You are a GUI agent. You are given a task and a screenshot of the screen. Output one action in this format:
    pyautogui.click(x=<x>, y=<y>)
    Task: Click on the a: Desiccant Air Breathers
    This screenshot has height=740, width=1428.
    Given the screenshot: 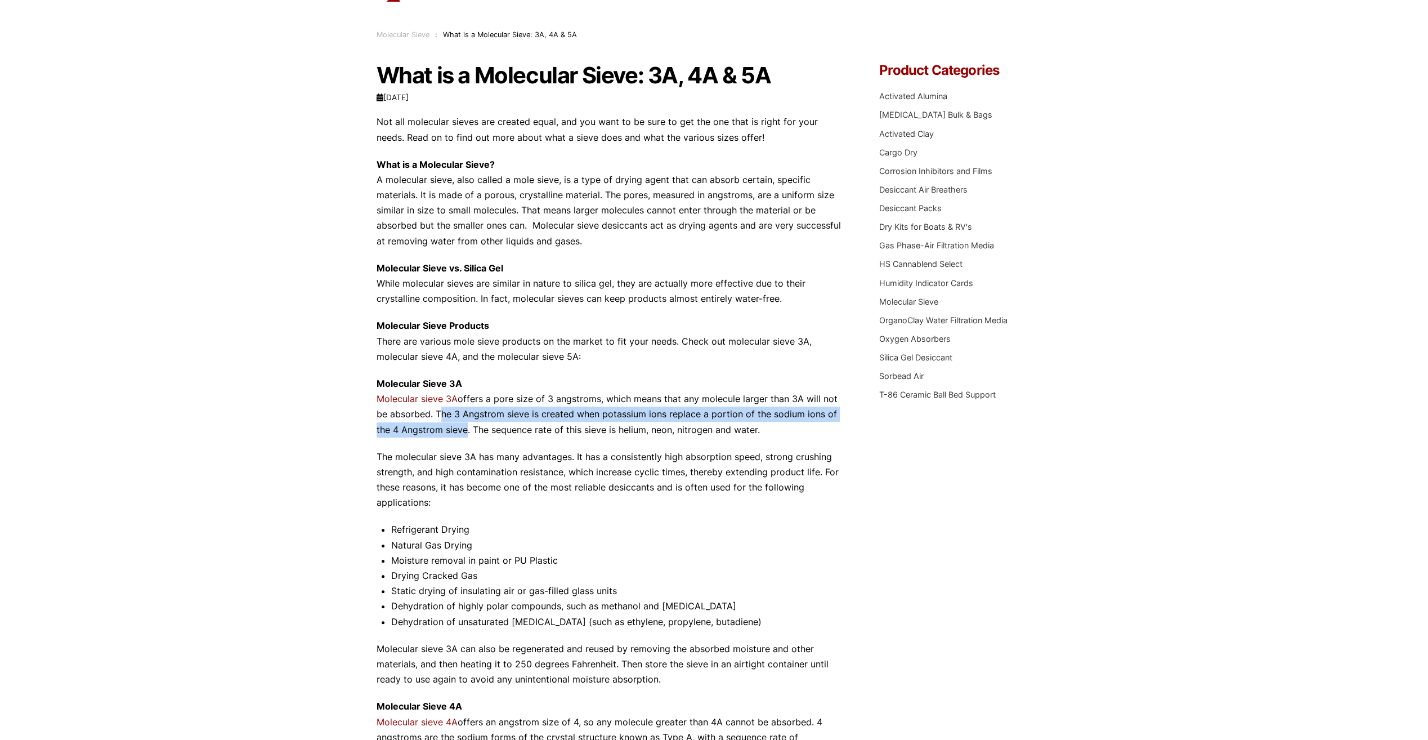 What is the action you would take?
    pyautogui.click(x=923, y=189)
    